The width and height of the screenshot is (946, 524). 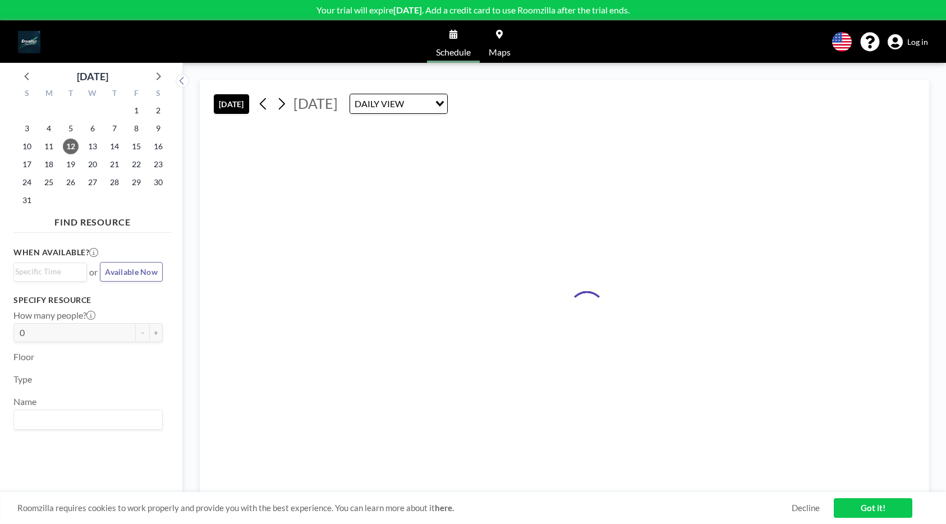 What do you see at coordinates (93, 128) in the screenshot?
I see `span: Wednesday, August 6, 2025` at bounding box center [93, 128].